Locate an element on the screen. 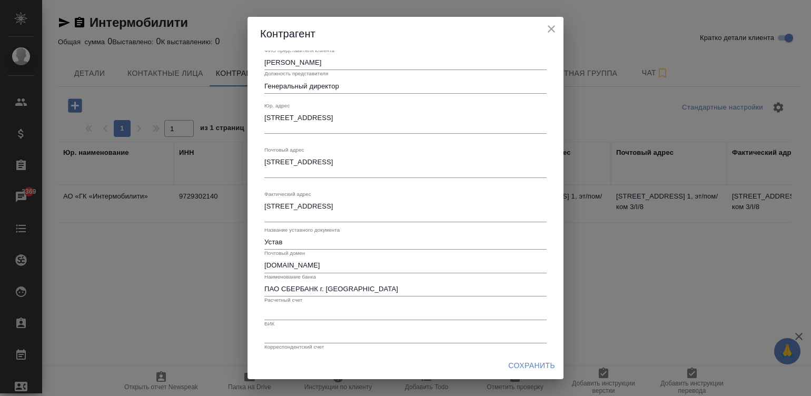  label: БИК is located at coordinates (269, 323).